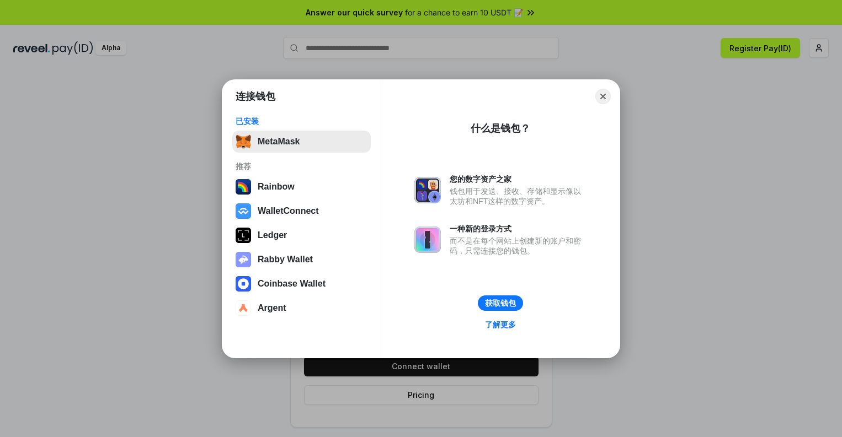  What do you see at coordinates (603, 97) in the screenshot?
I see `button: Close` at bounding box center [603, 97].